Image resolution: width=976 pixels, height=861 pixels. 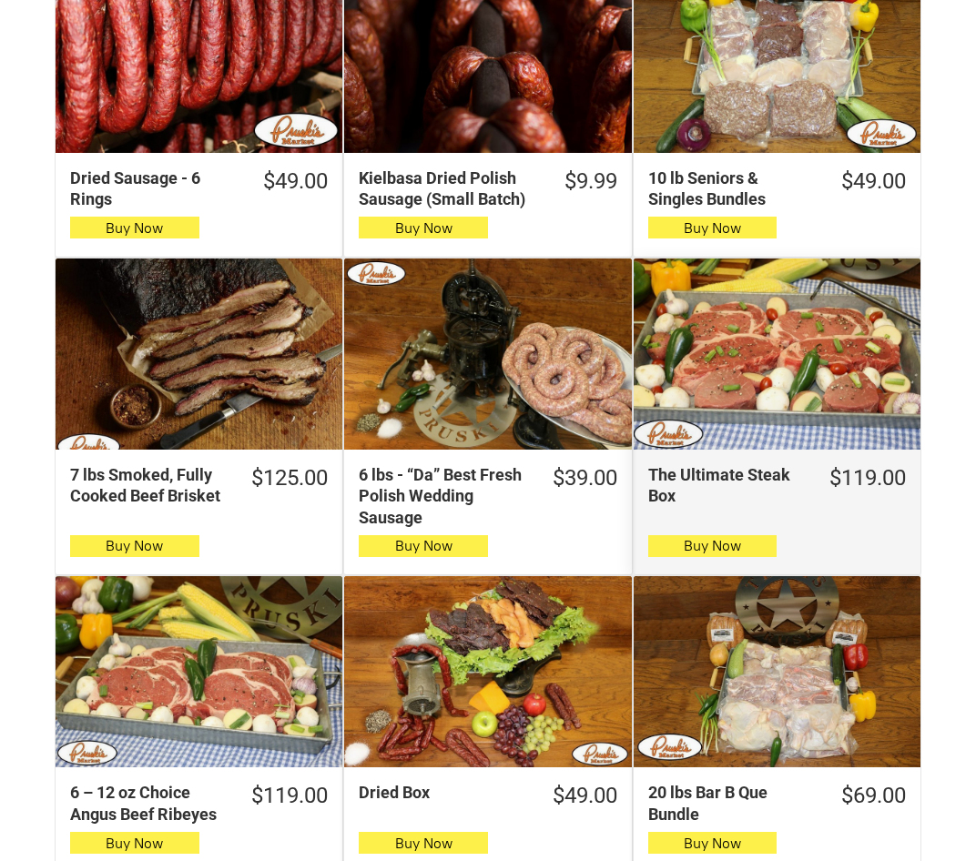 I want to click on a: $9.99Kielbasa Dried Polish Sausage (Small Batch), so click(x=487, y=188).